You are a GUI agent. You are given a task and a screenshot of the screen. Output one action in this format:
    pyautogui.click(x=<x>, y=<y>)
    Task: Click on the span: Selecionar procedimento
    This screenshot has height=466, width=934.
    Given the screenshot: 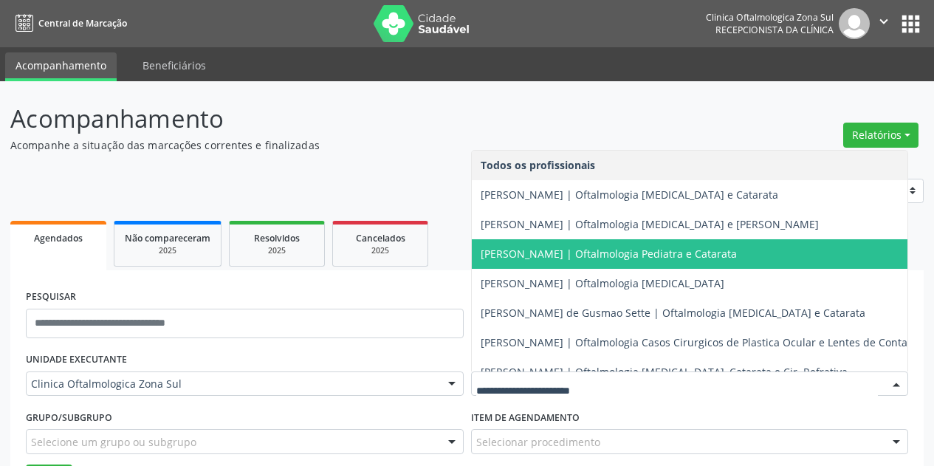 What is the action you would take?
    pyautogui.click(x=538, y=441)
    